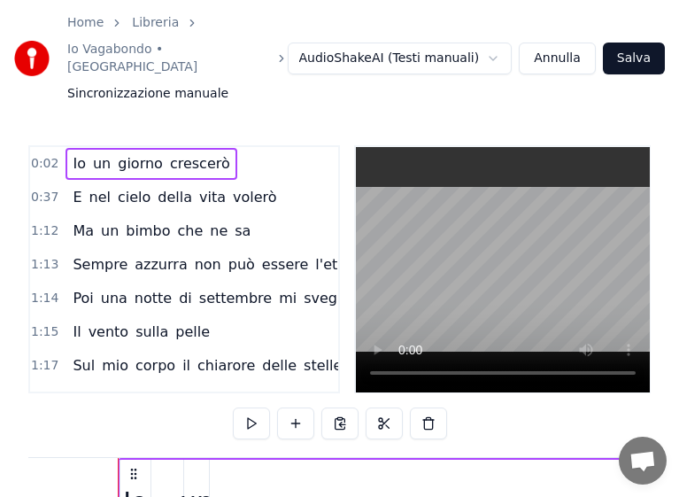  What do you see at coordinates (151, 331) in the screenshot?
I see `span: sulla` at bounding box center [151, 331].